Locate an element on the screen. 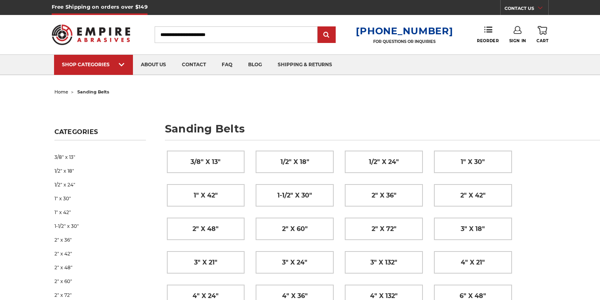  span: sanding belts is located at coordinates (93, 92).